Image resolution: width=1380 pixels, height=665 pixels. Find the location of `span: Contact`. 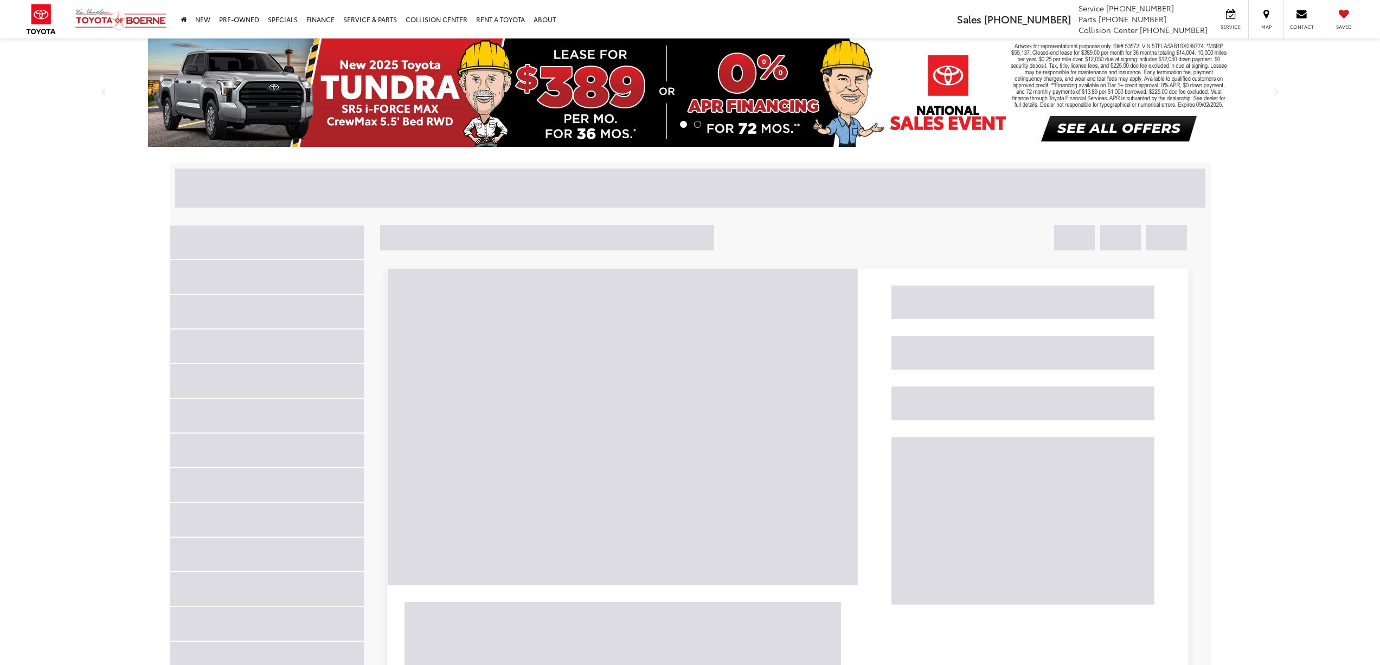

span: Contact is located at coordinates (1301, 27).